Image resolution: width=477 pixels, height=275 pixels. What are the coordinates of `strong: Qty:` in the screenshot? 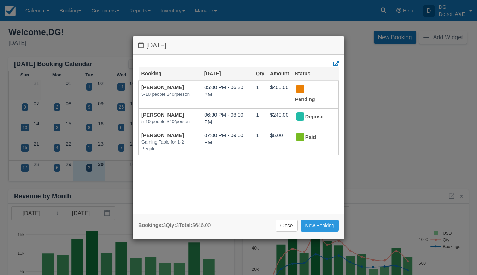 It's located at (171, 225).